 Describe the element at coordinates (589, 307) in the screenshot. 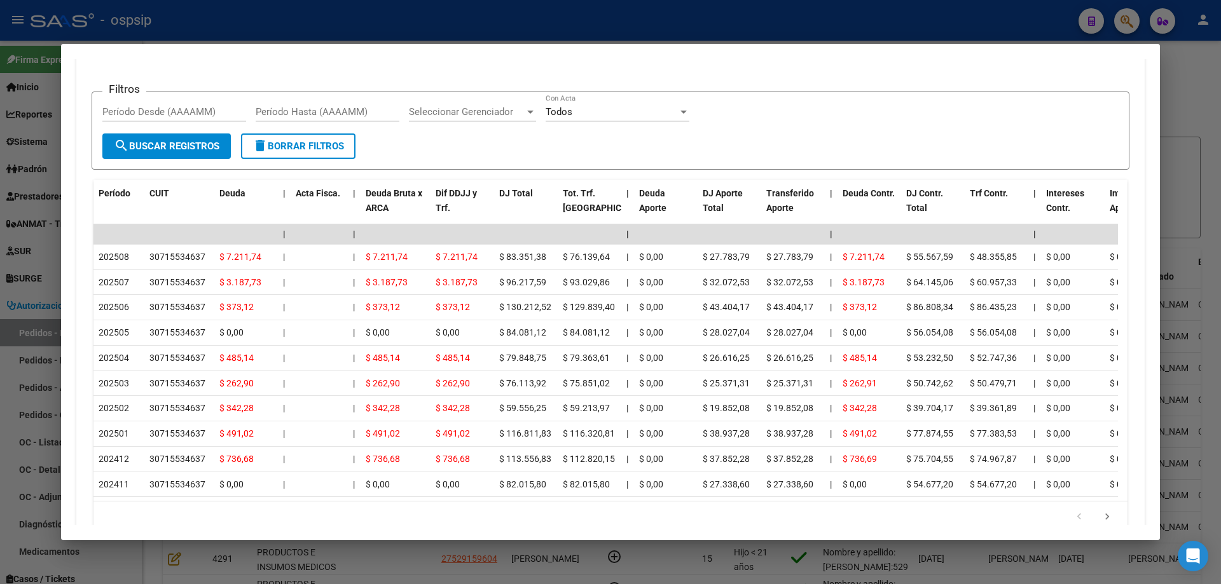

I see `span: $ 129.839,40` at that location.